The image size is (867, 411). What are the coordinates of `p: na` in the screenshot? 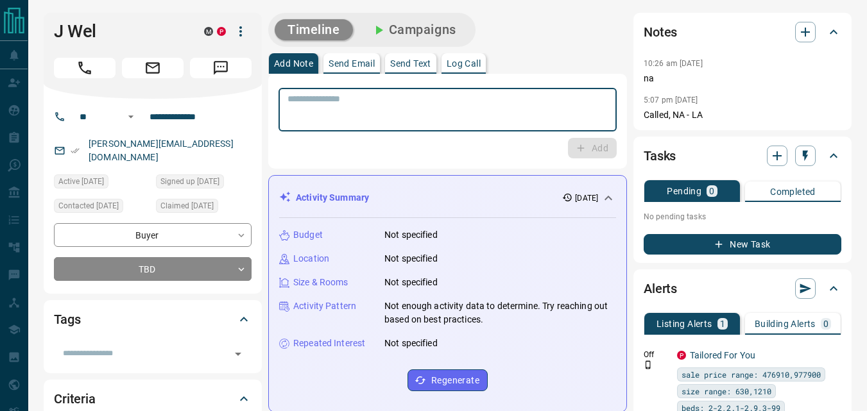 It's located at (742, 78).